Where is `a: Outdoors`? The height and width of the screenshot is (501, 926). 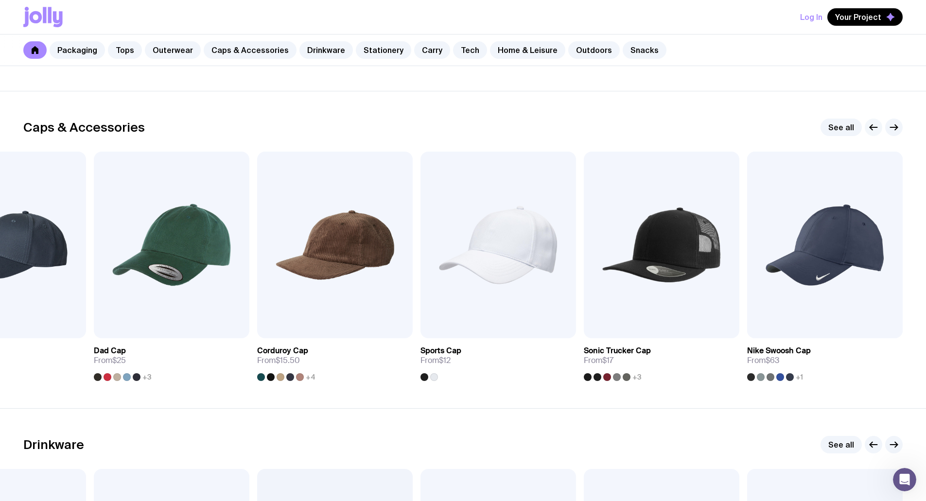
a: Outdoors is located at coordinates (594, 50).